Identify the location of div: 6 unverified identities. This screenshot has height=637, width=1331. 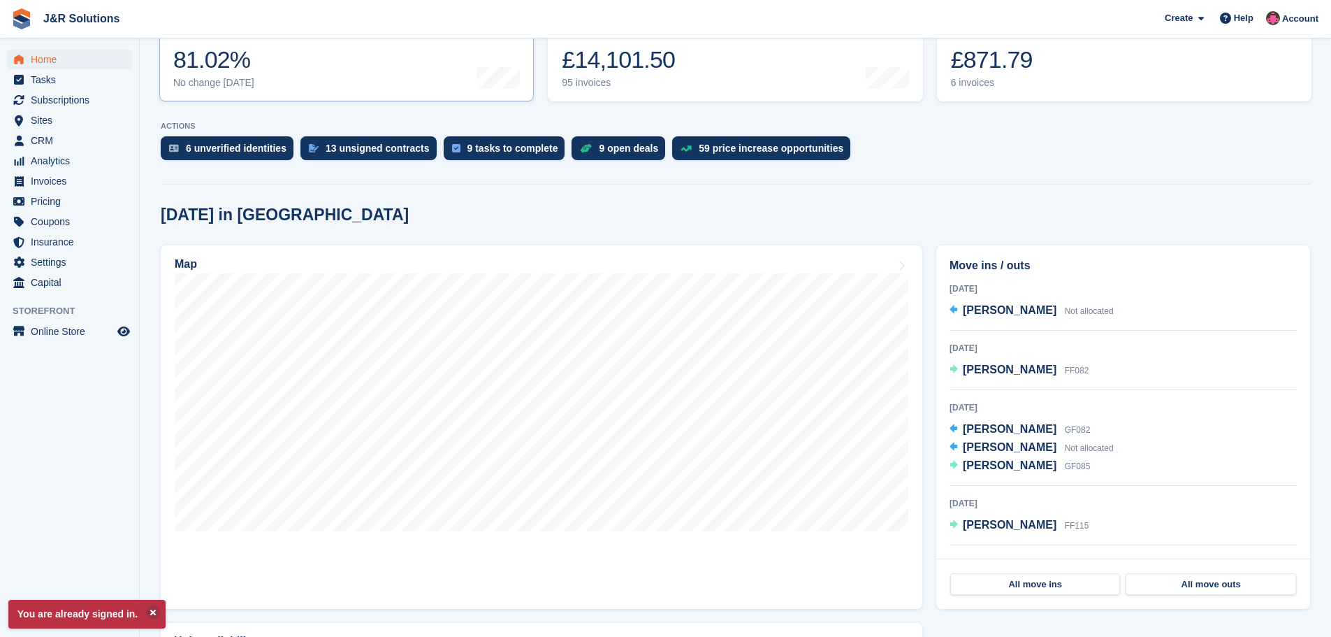
(236, 148).